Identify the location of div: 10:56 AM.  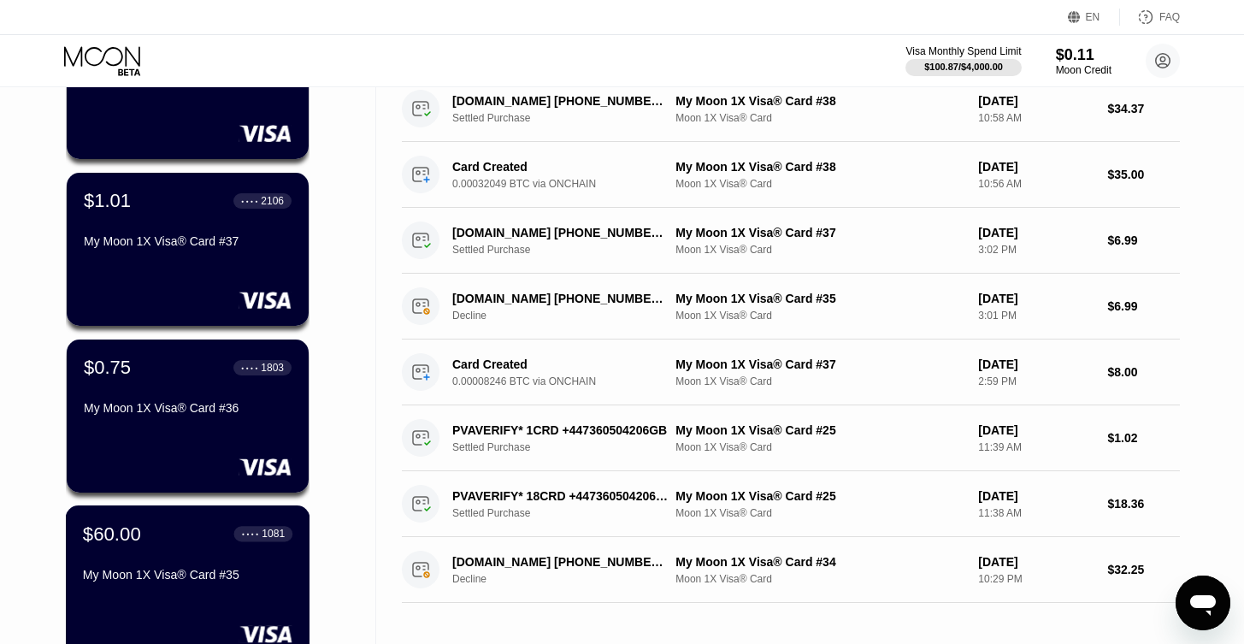
(1035, 184).